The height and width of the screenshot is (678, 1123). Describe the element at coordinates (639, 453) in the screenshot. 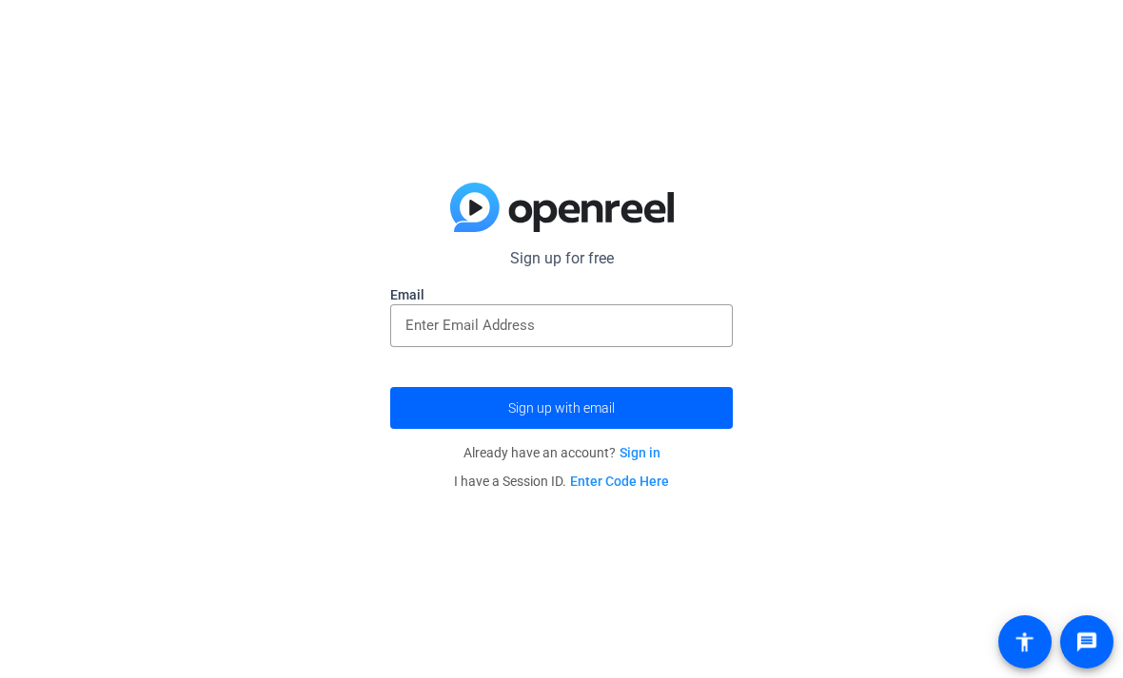

I see `a: Sign in` at that location.